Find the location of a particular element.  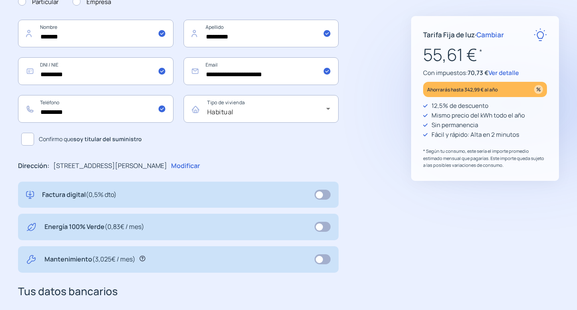

p: Fácil y rápido: Alta en 2 minutos is located at coordinates (476, 135).